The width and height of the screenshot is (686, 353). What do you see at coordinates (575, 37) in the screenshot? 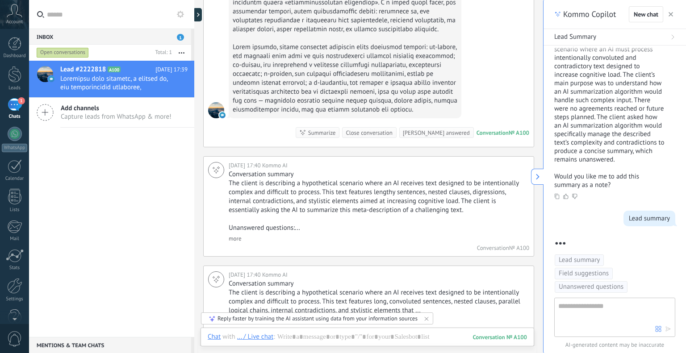
I see `span: Lead Summary` at bounding box center [575, 37].